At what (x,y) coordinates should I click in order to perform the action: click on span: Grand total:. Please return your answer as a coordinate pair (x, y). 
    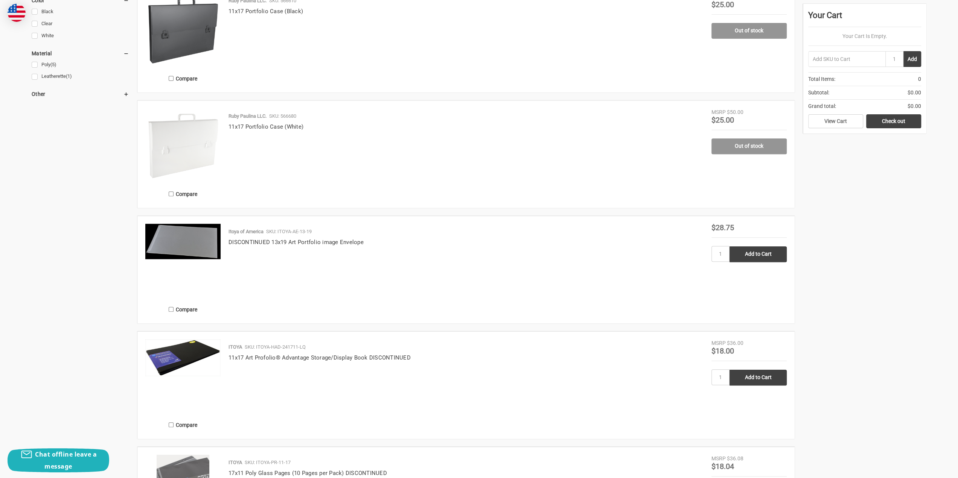
    Looking at the image, I should click on (822, 106).